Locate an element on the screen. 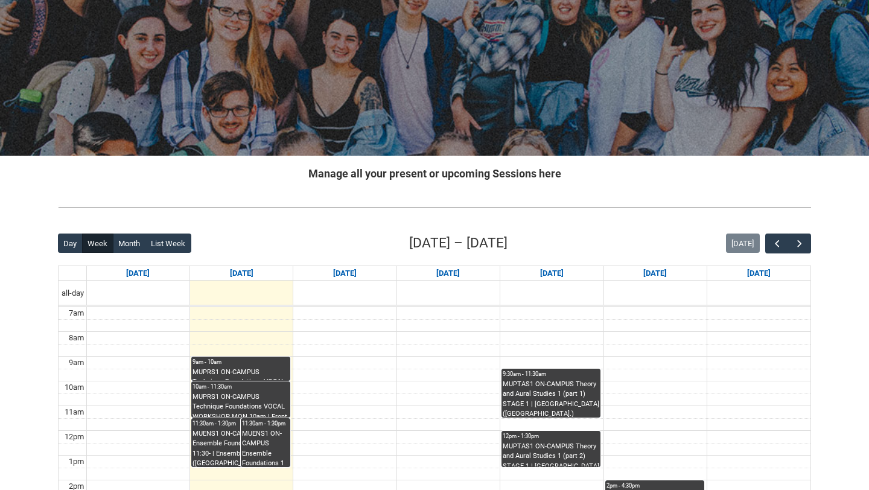  div: 11am is located at coordinates (74, 412).